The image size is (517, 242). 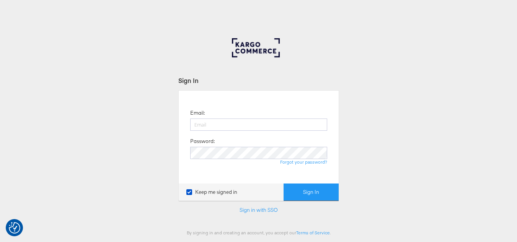 What do you see at coordinates (15, 228) in the screenshot?
I see `button: Consent Preferences` at bounding box center [15, 228].